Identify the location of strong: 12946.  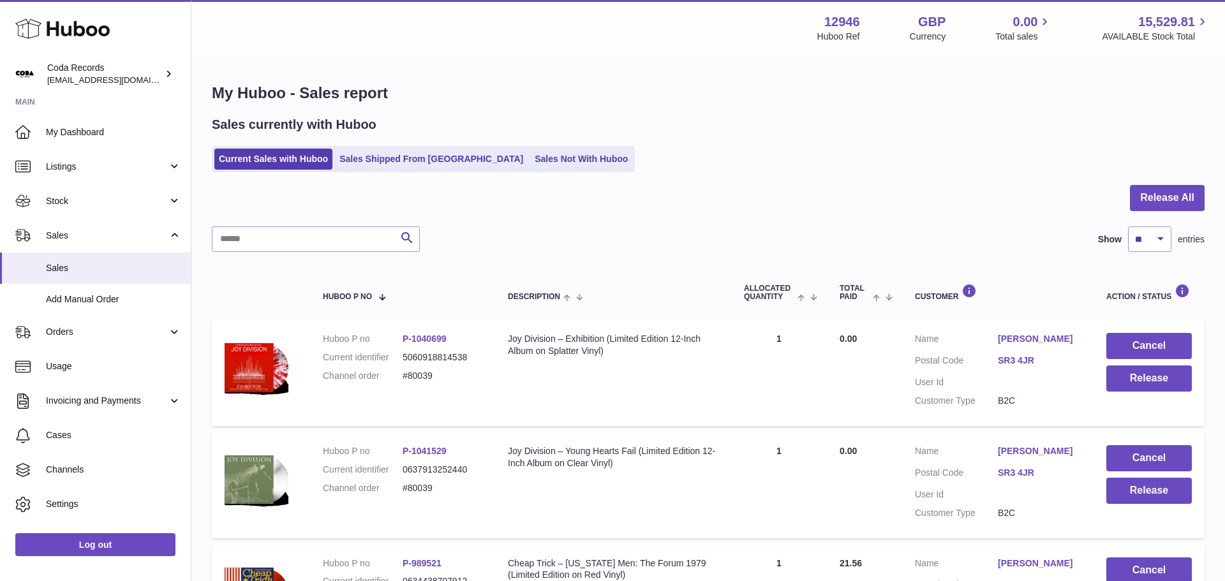
(842, 22).